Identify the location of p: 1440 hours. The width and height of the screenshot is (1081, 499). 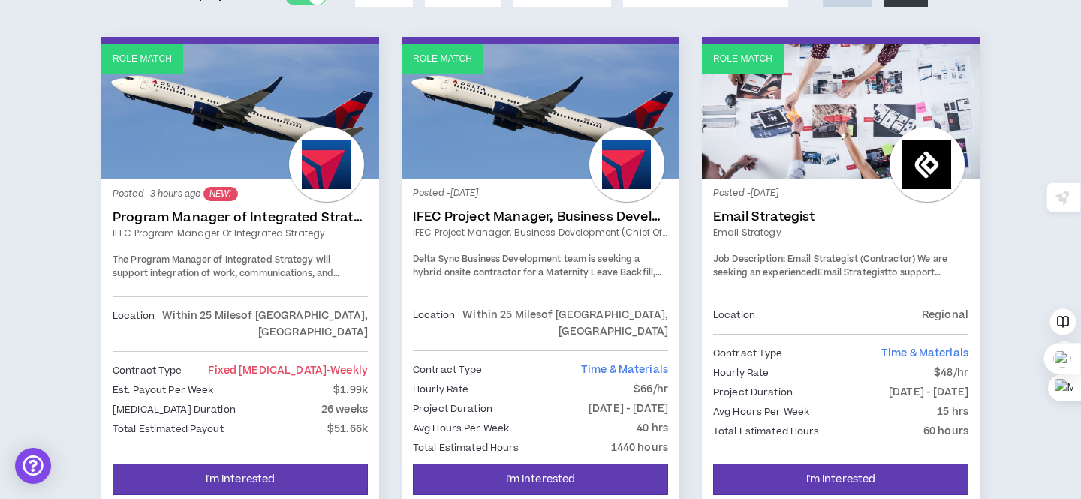
(639, 448).